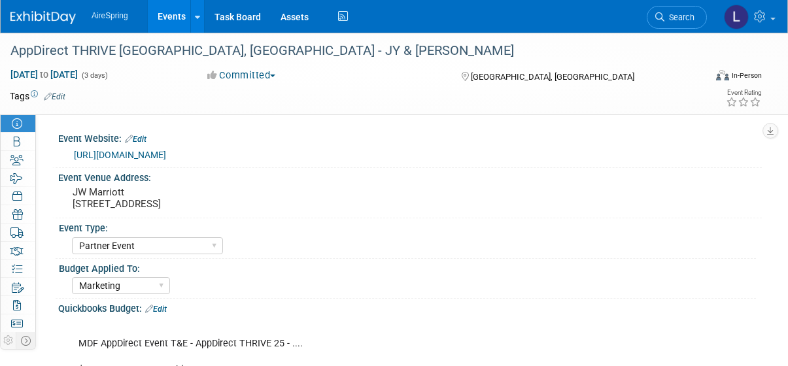  I want to click on td: Personalize Event Tab Strip, so click(9, 341).